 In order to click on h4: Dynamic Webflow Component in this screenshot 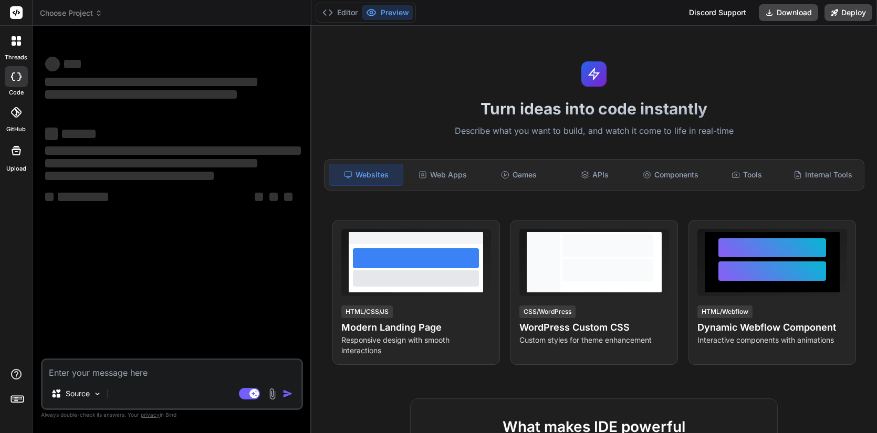, I will do `click(772, 328)`.